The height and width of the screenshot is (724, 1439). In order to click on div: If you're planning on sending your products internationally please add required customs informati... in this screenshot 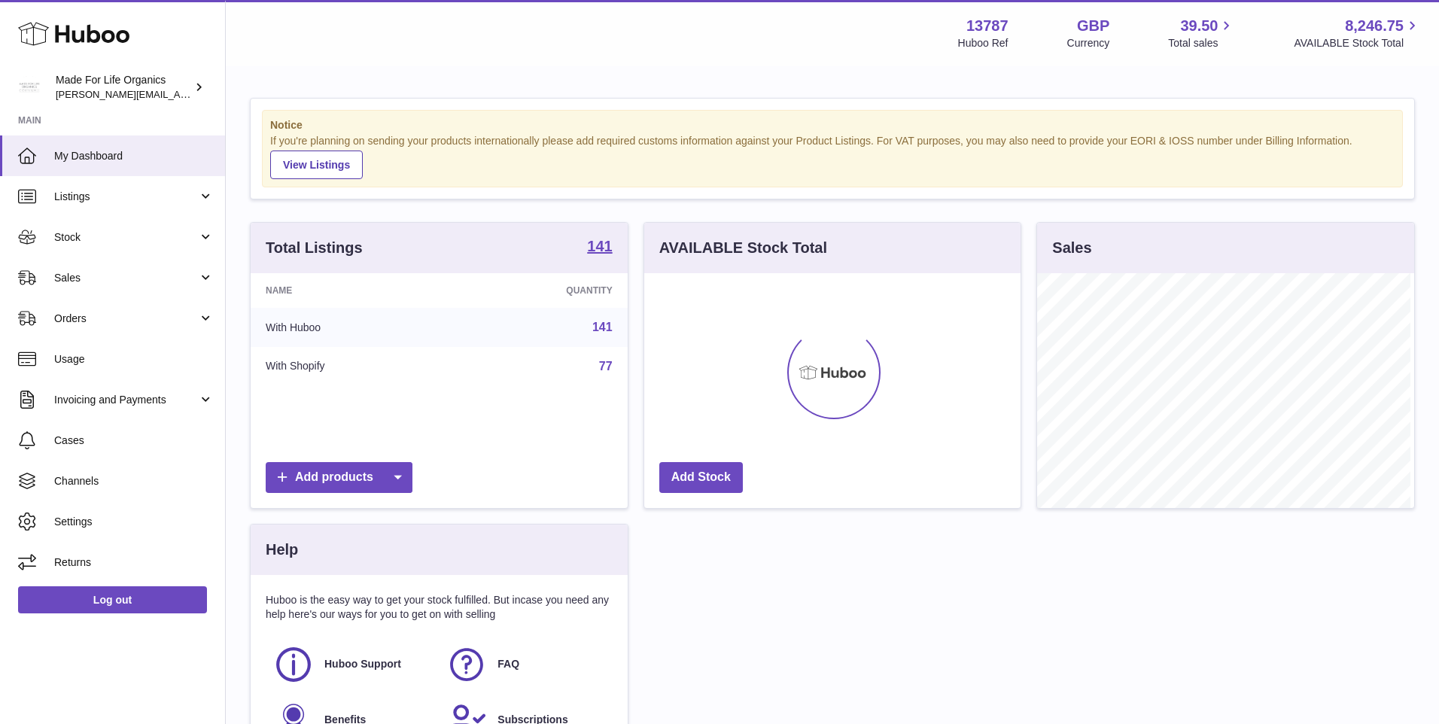, I will do `click(833, 157)`.